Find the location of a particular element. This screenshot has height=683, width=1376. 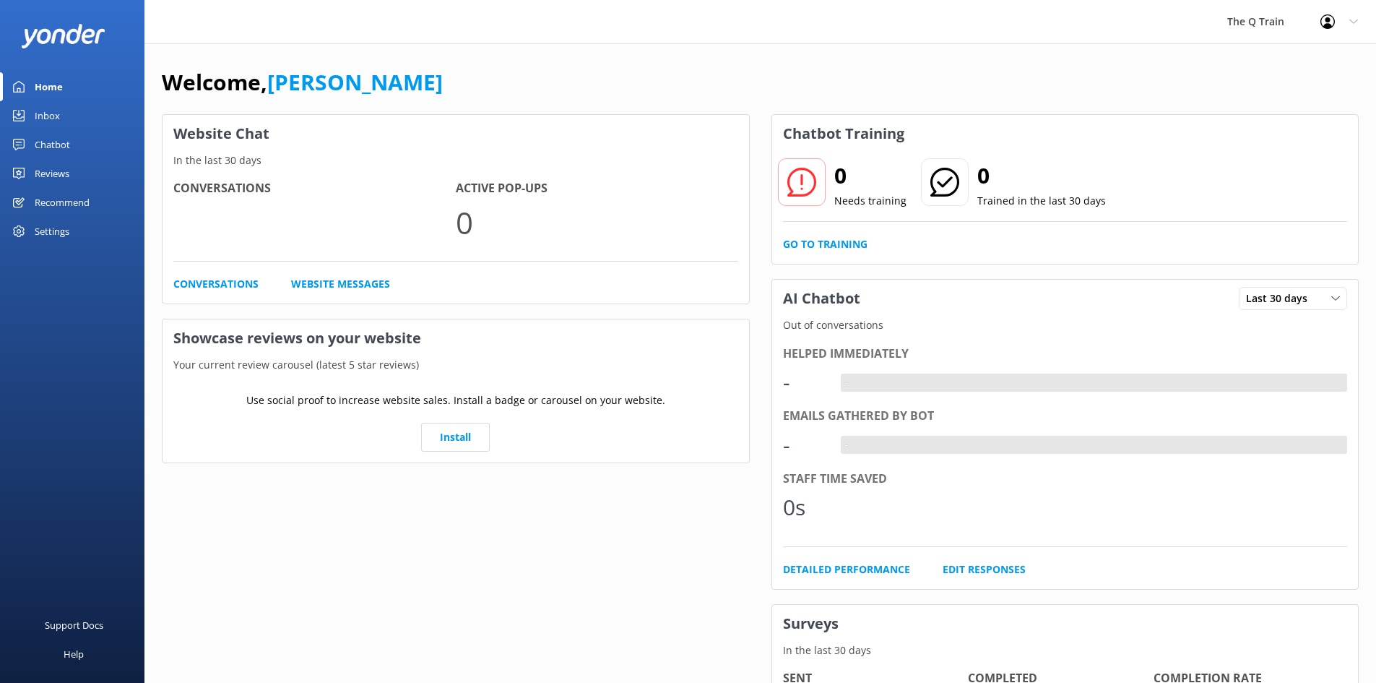

img: yonder-white-logo.png is located at coordinates (63, 35).